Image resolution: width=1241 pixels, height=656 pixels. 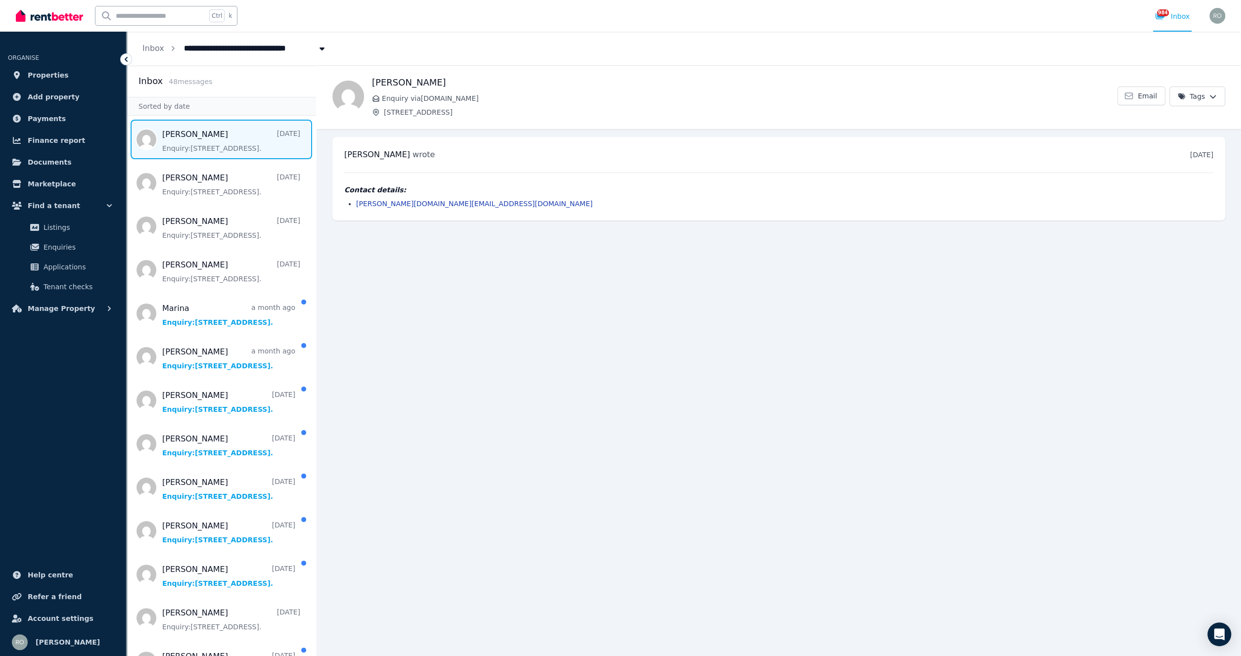 What do you see at coordinates (234, 48) in the screenshot?
I see `nav: Breadcrumb` at bounding box center [234, 48].